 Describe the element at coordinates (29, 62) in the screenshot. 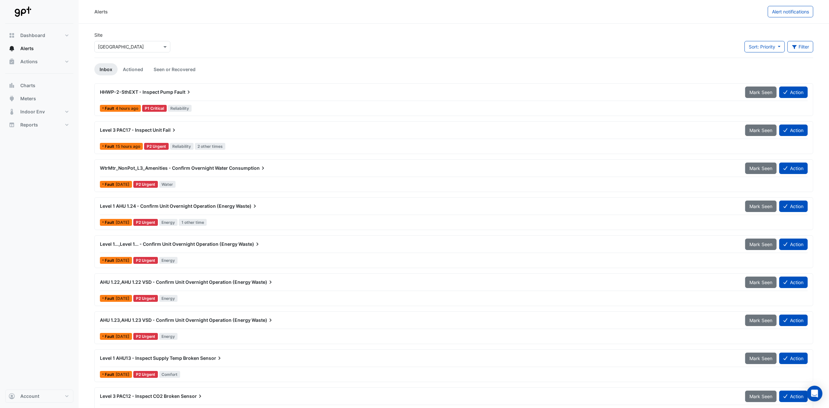

I see `span: Actions` at that location.